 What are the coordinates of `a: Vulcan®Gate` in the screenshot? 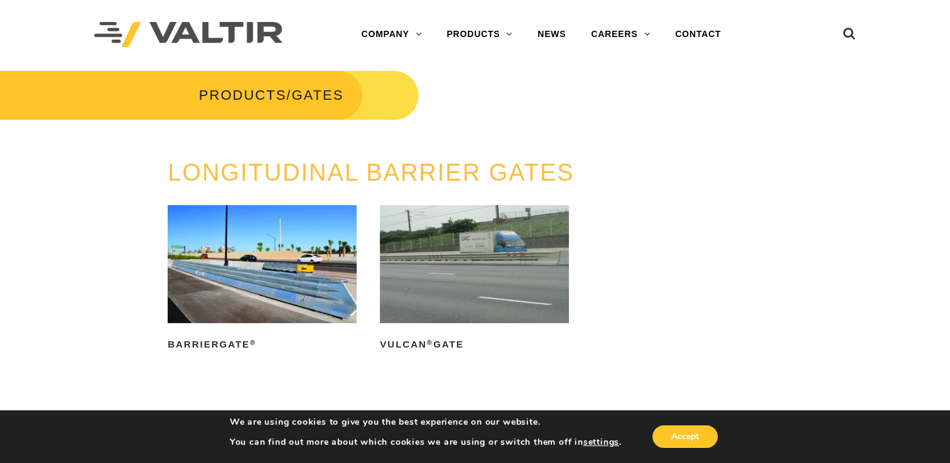 It's located at (474, 280).